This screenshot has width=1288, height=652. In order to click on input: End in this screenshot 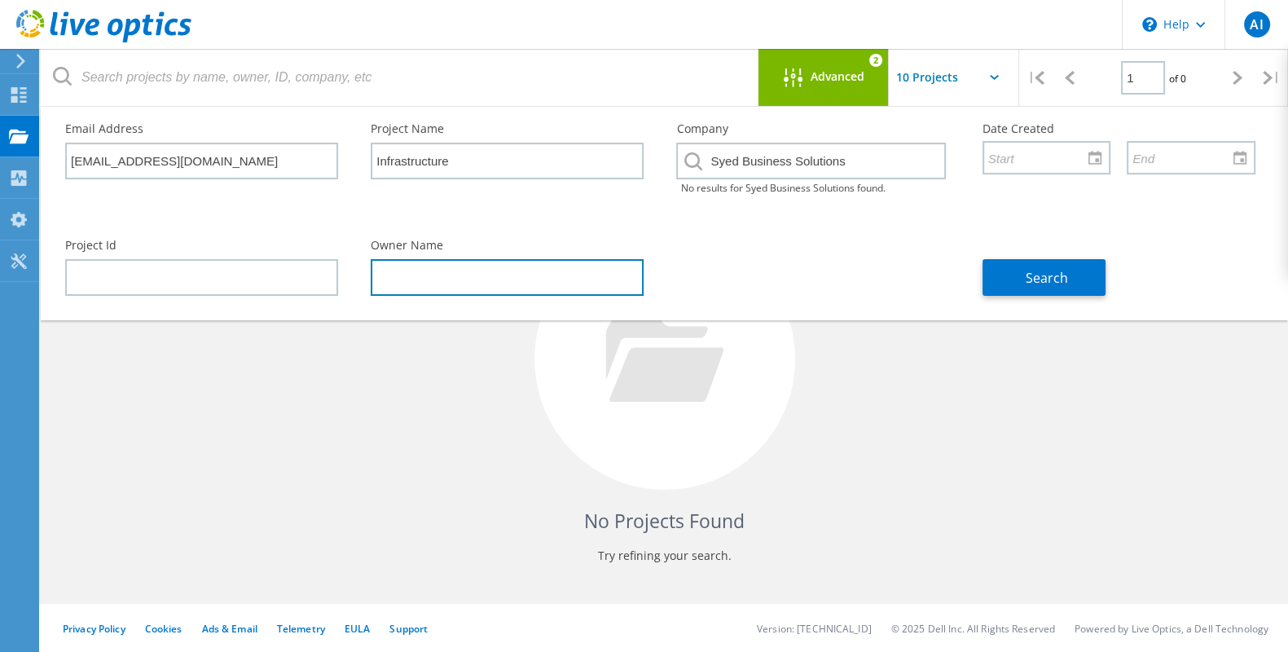, I will do `click(1185, 157)`.